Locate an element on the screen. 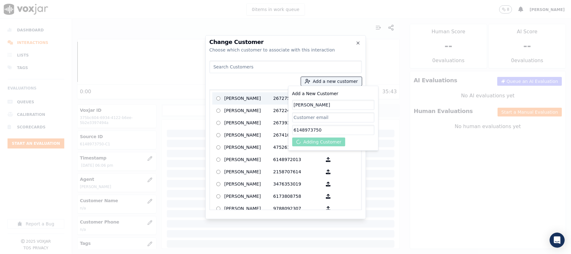 Image resolution: width=571 pixels, height=254 pixels. p: 2672240075 is located at coordinates (298, 110).